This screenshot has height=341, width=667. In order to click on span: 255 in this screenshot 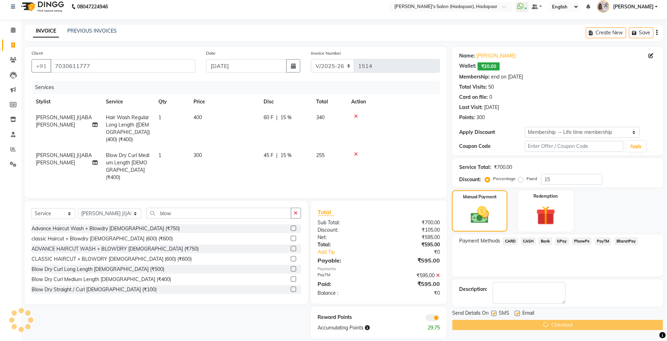, I will do `click(321, 155)`.